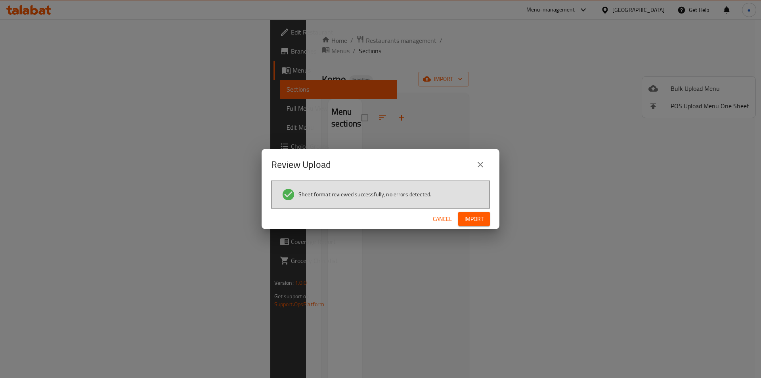  What do you see at coordinates (474, 219) in the screenshot?
I see `span: Import` at bounding box center [474, 219].